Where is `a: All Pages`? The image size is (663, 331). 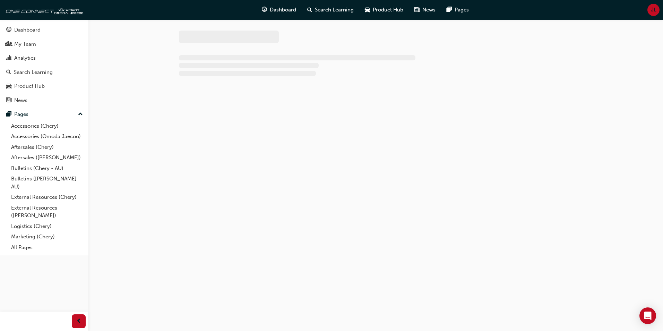
a: All Pages is located at coordinates (47, 247).